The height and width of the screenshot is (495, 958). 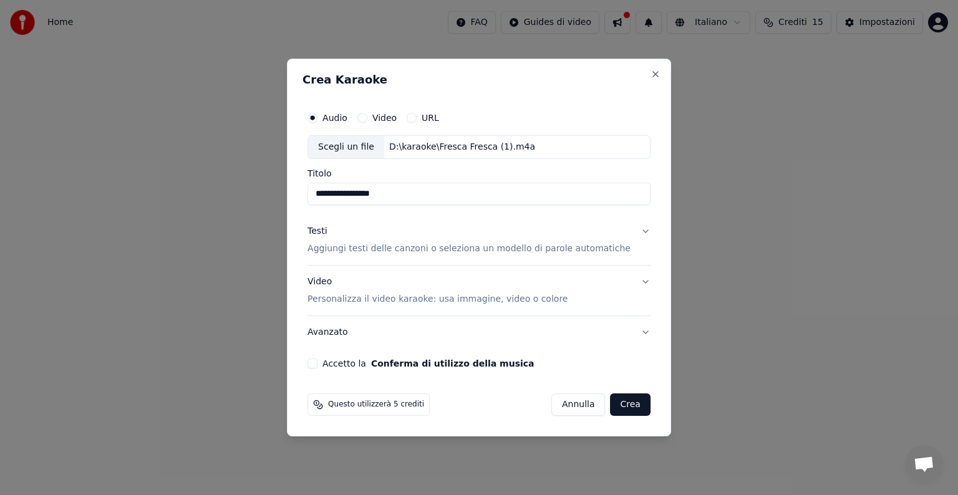 I want to click on button: Avanzato, so click(x=479, y=333).